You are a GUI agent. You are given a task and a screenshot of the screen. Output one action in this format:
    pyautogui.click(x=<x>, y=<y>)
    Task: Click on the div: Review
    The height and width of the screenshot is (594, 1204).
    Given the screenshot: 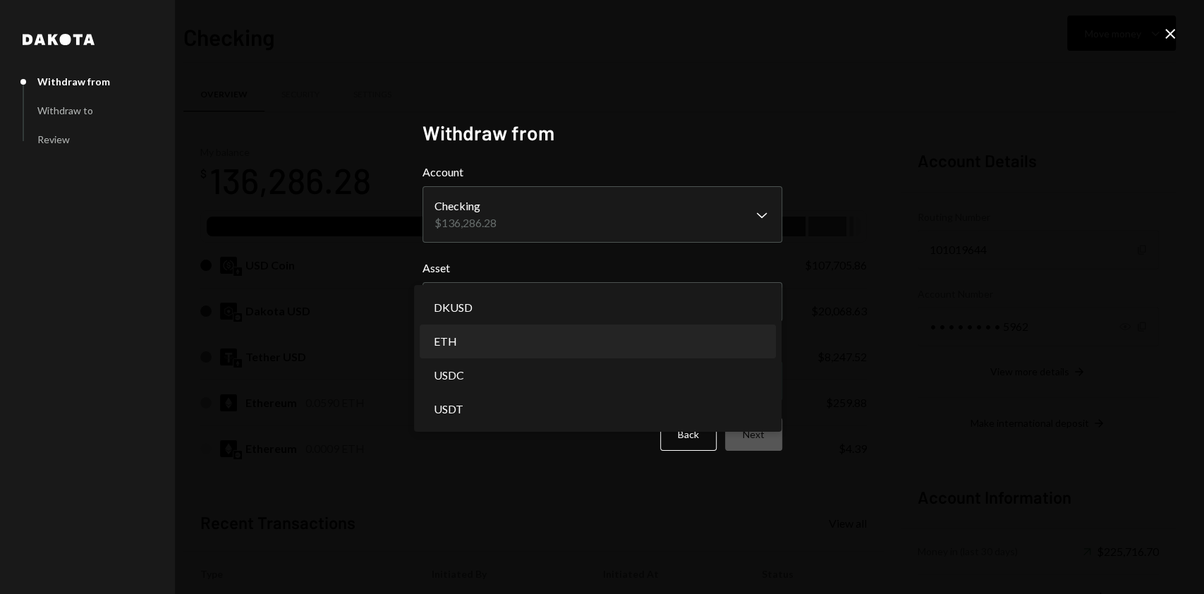 What is the action you would take?
    pyautogui.click(x=54, y=139)
    